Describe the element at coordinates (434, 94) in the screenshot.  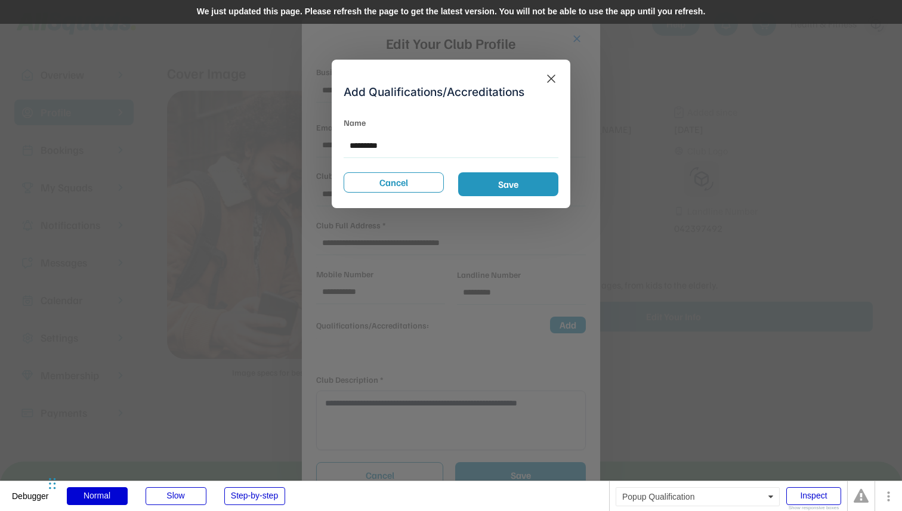
I see `div: Add Qualifications/Accreditations` at that location.